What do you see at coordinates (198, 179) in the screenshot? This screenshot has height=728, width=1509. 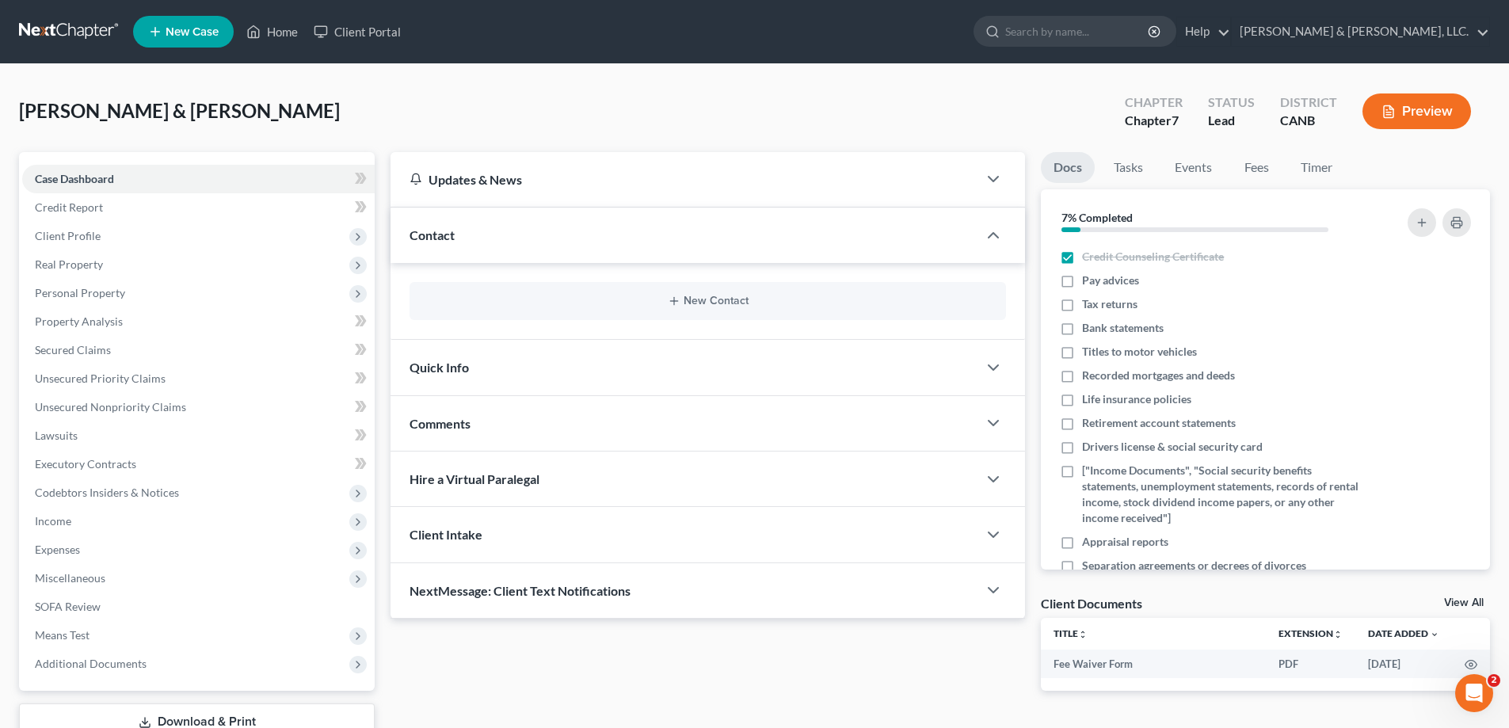 I see `a: Case Dashboard` at bounding box center [198, 179].